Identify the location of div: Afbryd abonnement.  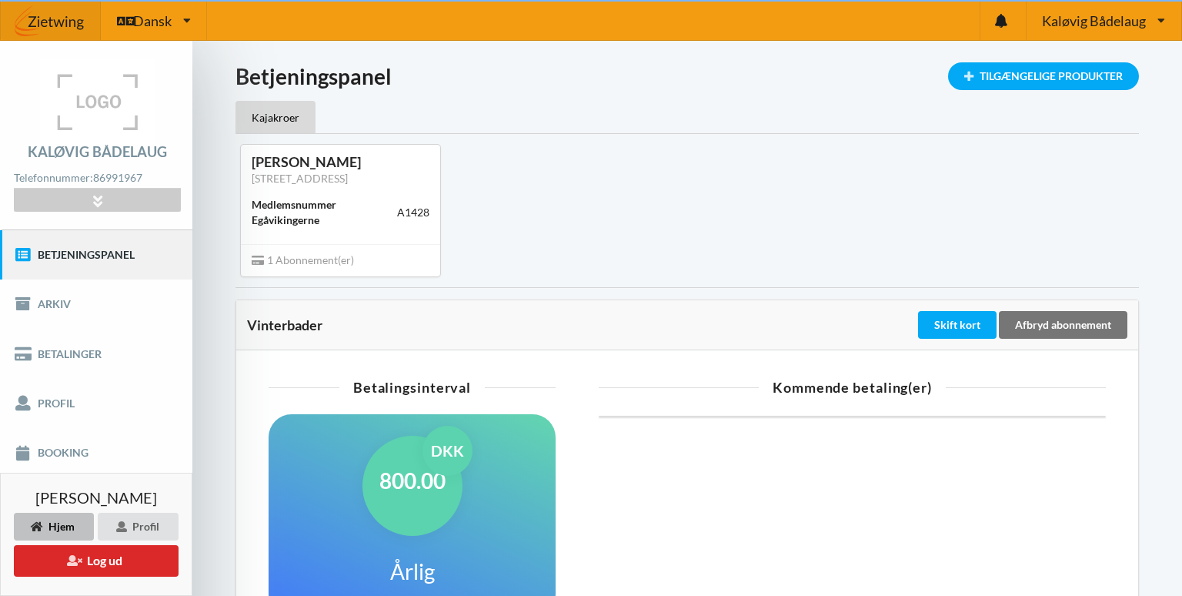
(1063, 325).